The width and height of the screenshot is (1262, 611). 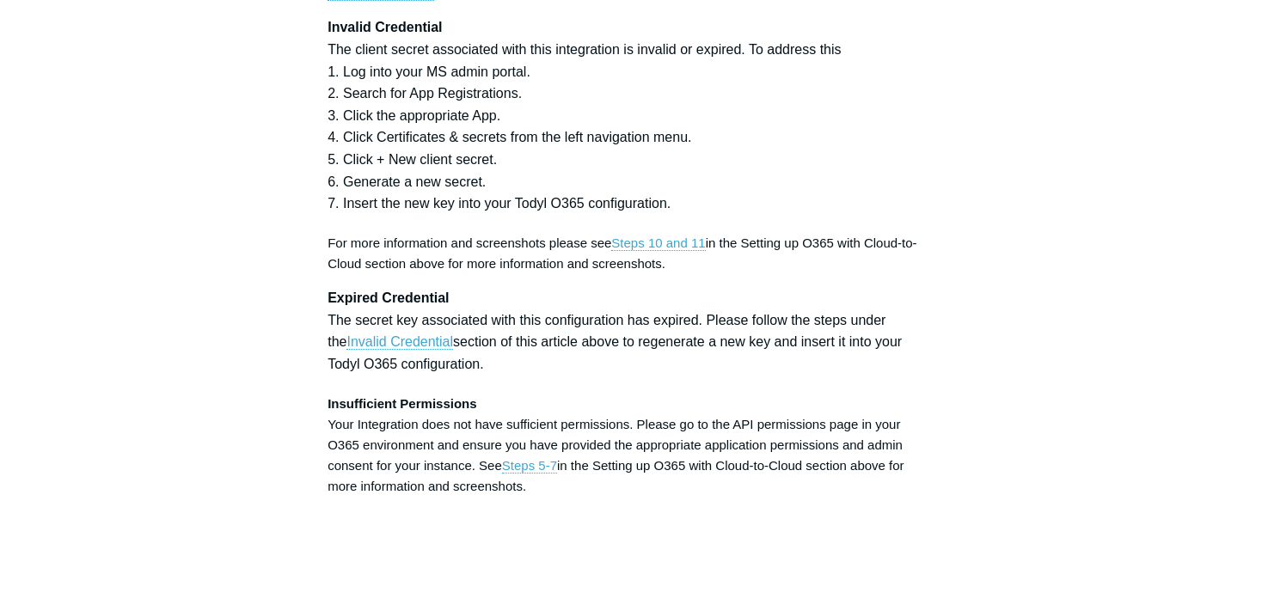 What do you see at coordinates (384, 27) in the screenshot?
I see `strong: Invalid Credential` at bounding box center [384, 27].